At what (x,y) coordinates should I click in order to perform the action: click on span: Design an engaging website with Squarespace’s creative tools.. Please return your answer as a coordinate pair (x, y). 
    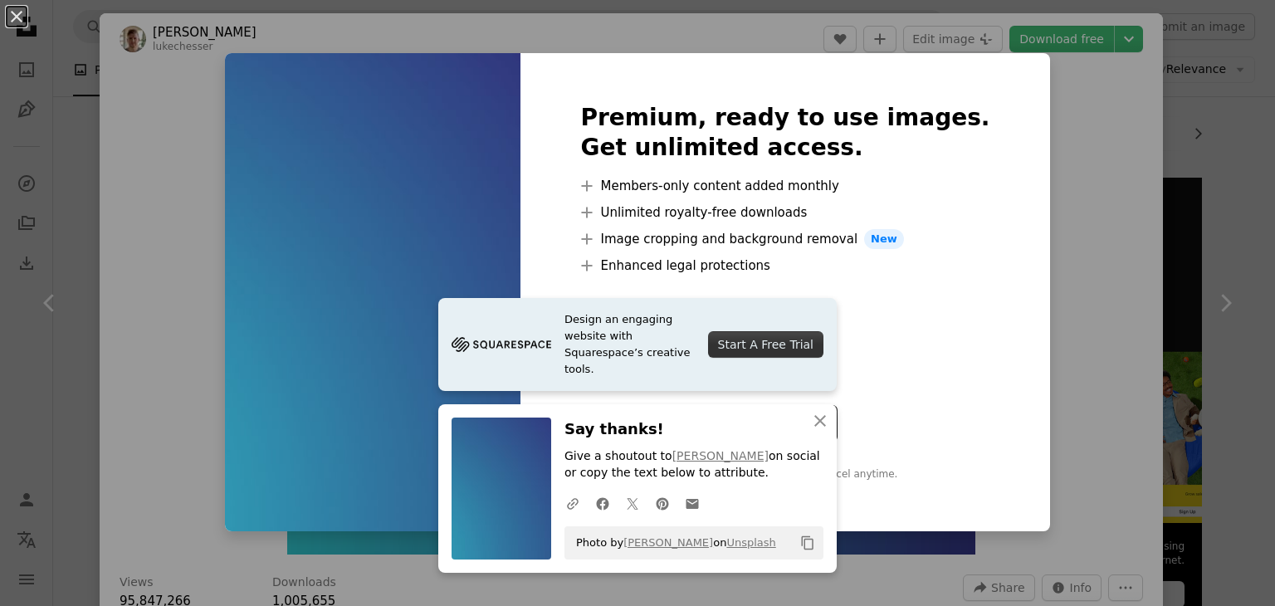
    Looking at the image, I should click on (629, 344).